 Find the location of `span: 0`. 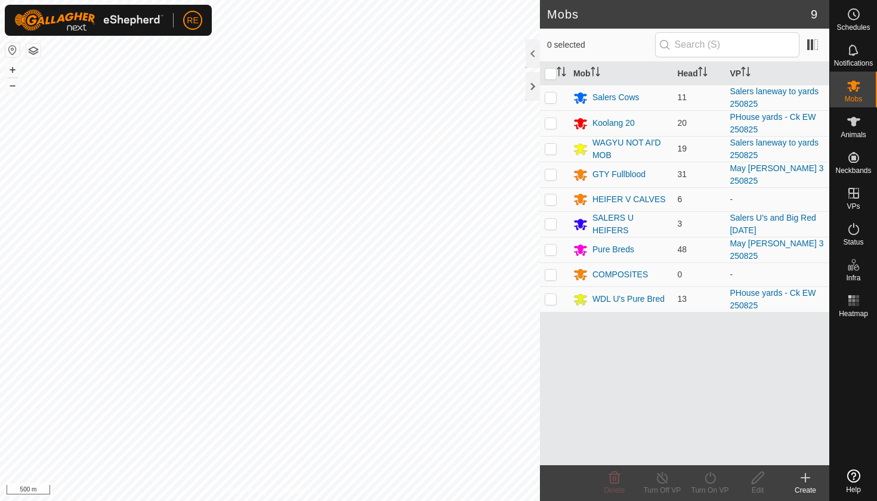

span: 0 is located at coordinates (680, 275).